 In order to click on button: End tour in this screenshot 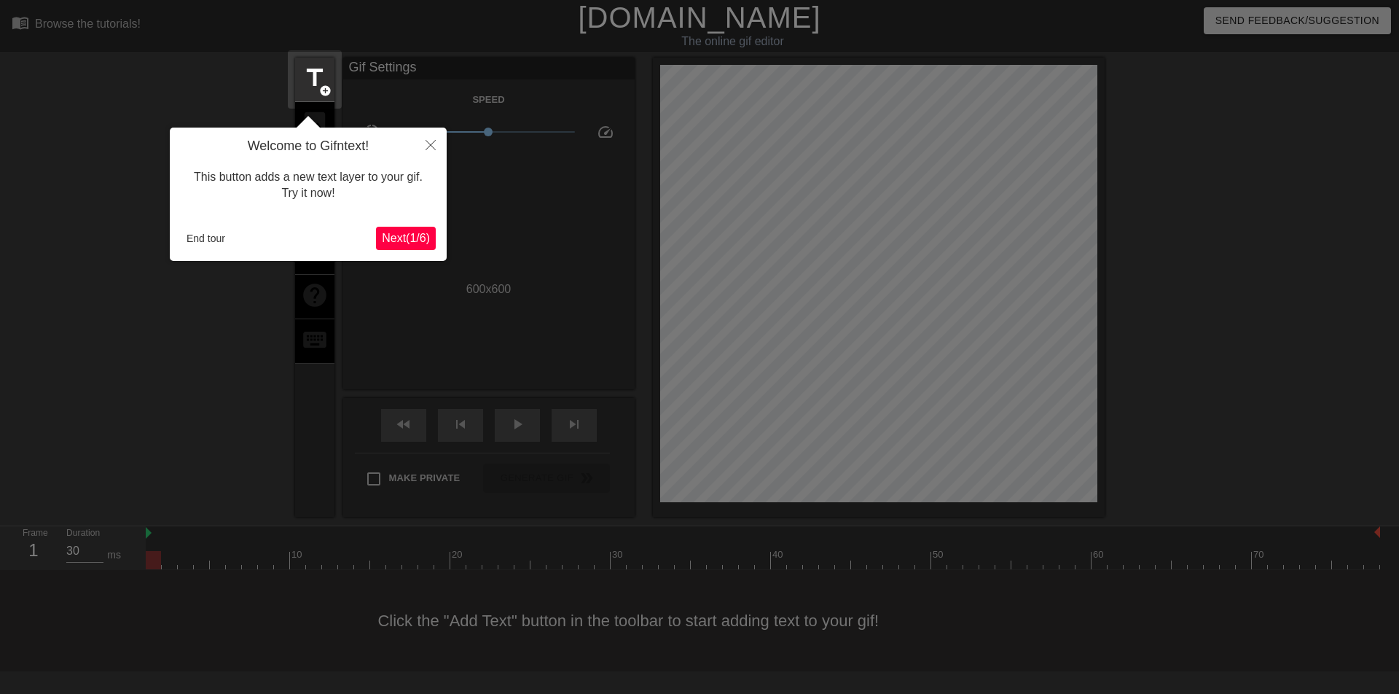, I will do `click(205, 238)`.